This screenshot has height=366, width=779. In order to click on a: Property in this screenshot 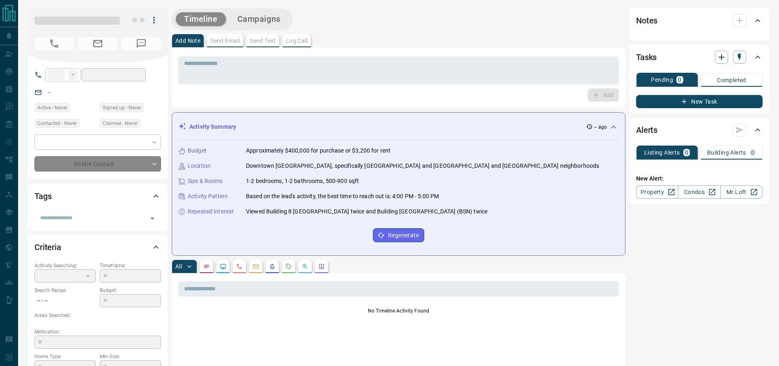, I will do `click(657, 192)`.